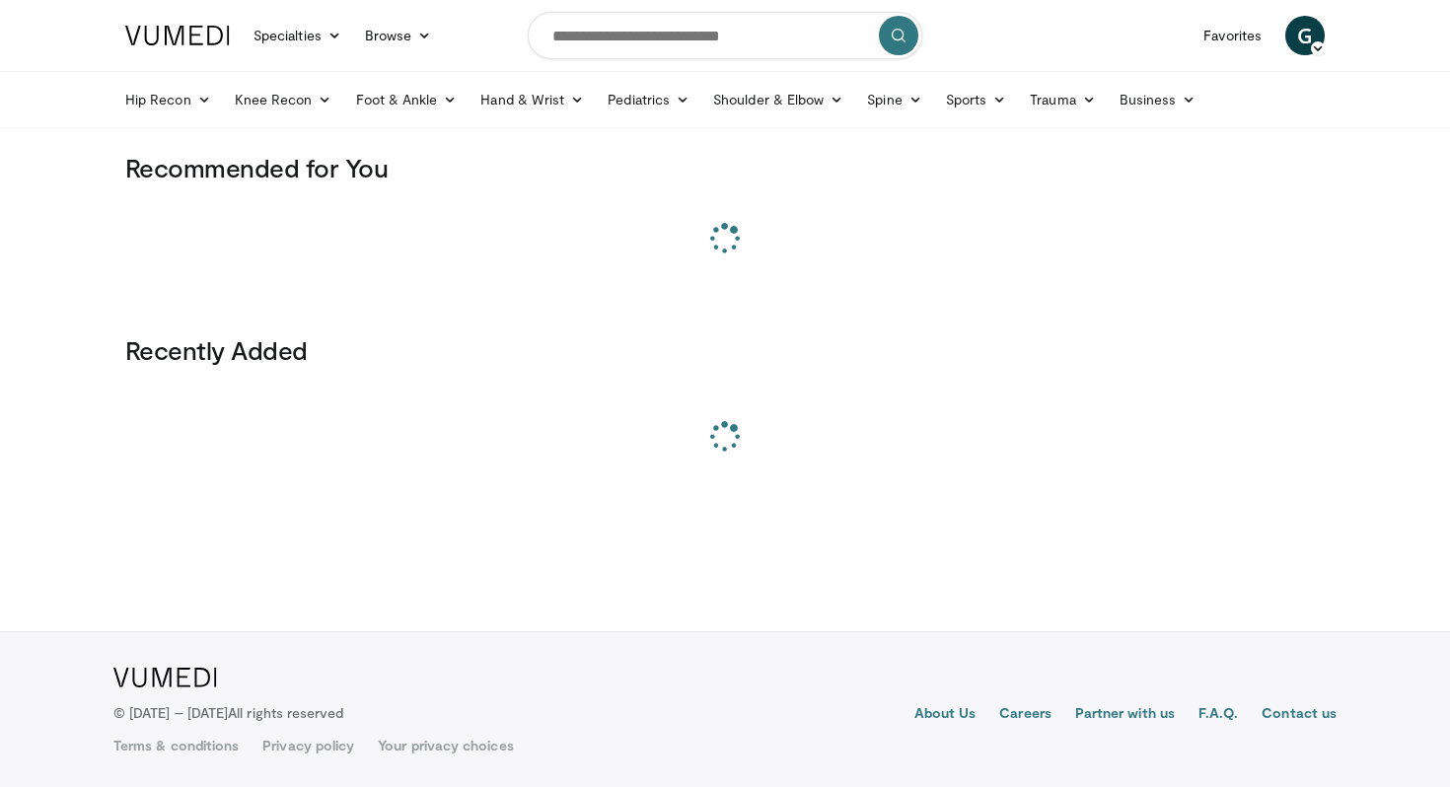 The image size is (1450, 787). What do you see at coordinates (945, 715) in the screenshot?
I see `a: About Us` at bounding box center [945, 715].